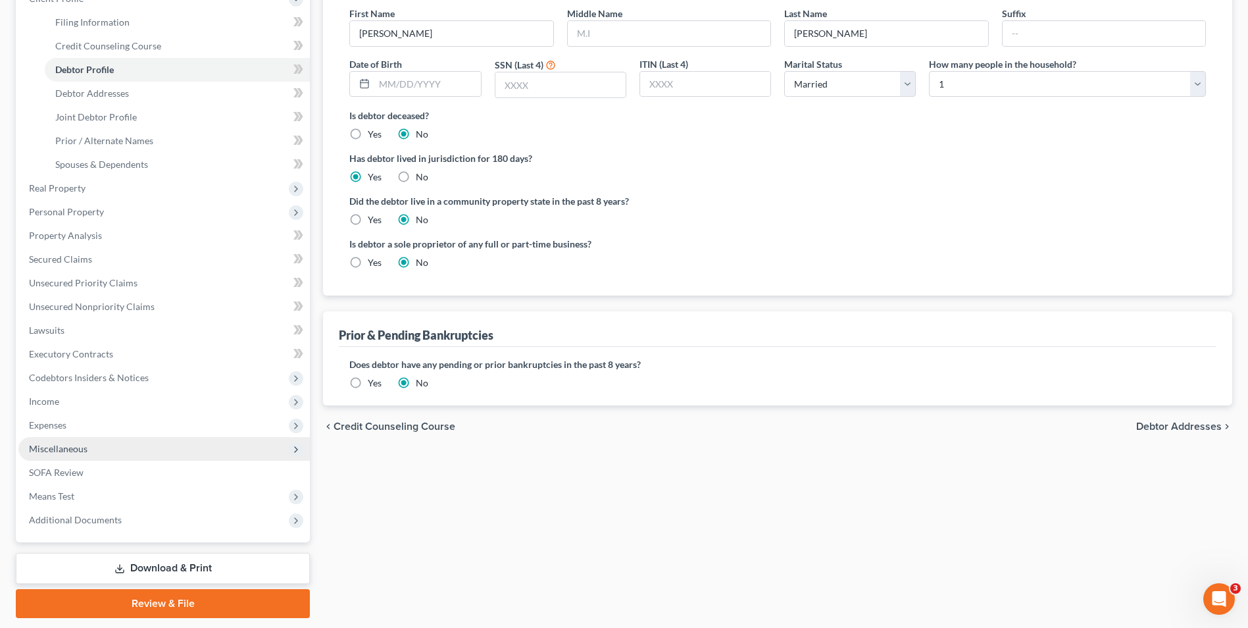  What do you see at coordinates (96, 116) in the screenshot?
I see `span: Joint Debtor Profile` at bounding box center [96, 116].